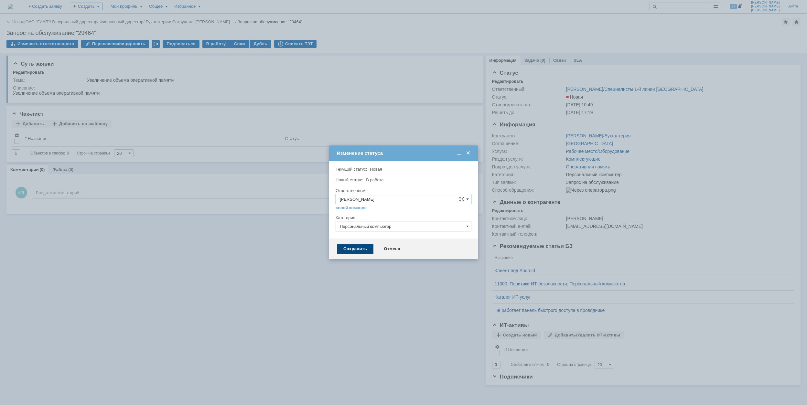 The height and width of the screenshot is (405, 807). I want to click on span: Закрыть, so click(468, 153).